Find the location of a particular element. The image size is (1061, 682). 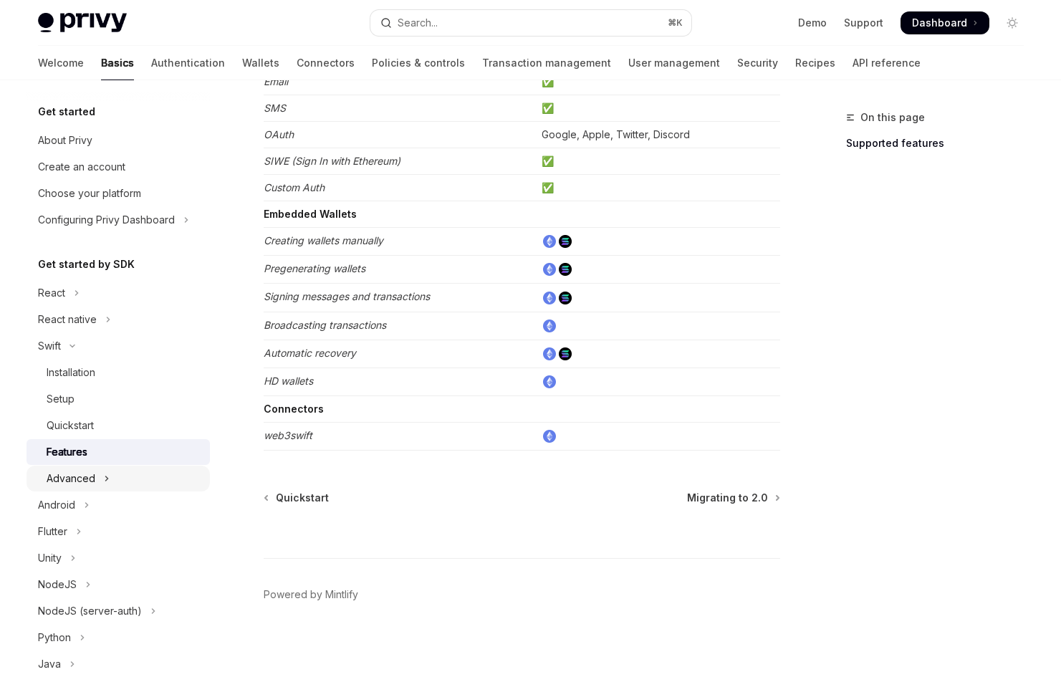

div: NodeJS (server-auth) is located at coordinates (90, 611).